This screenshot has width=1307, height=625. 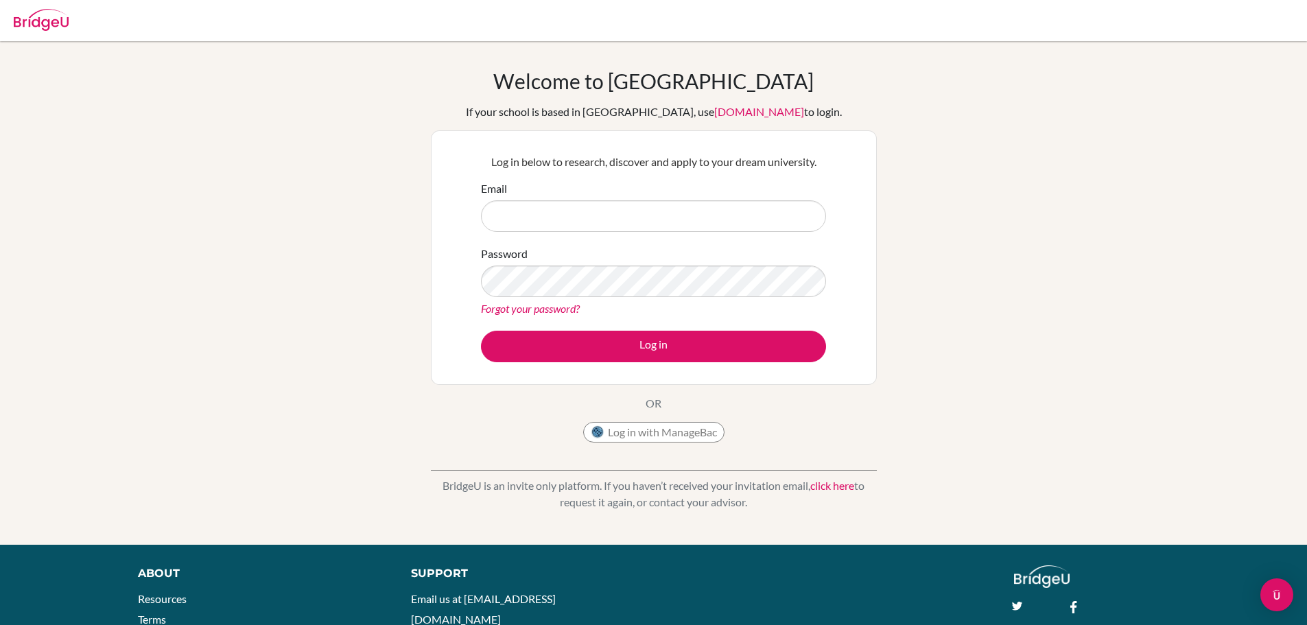 What do you see at coordinates (504, 254) in the screenshot?
I see `label: Password` at bounding box center [504, 254].